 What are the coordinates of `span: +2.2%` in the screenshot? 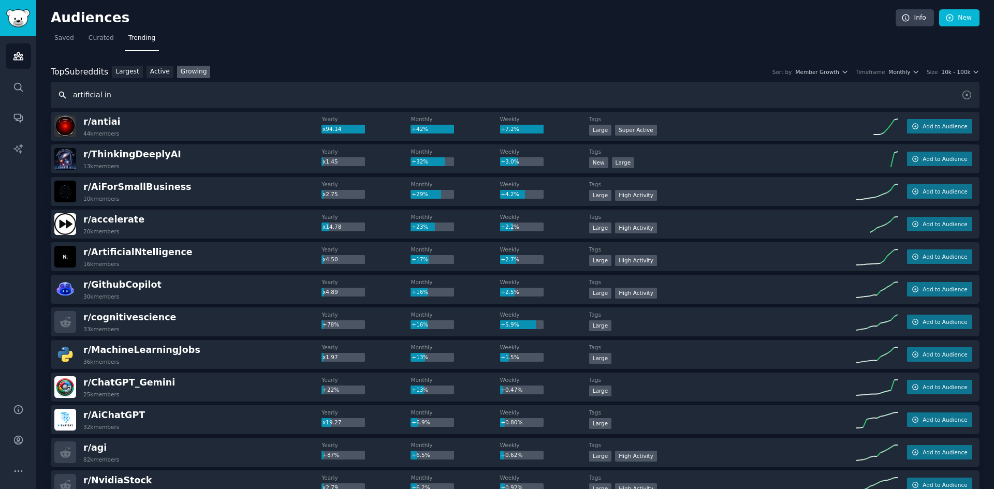 It's located at (510, 227).